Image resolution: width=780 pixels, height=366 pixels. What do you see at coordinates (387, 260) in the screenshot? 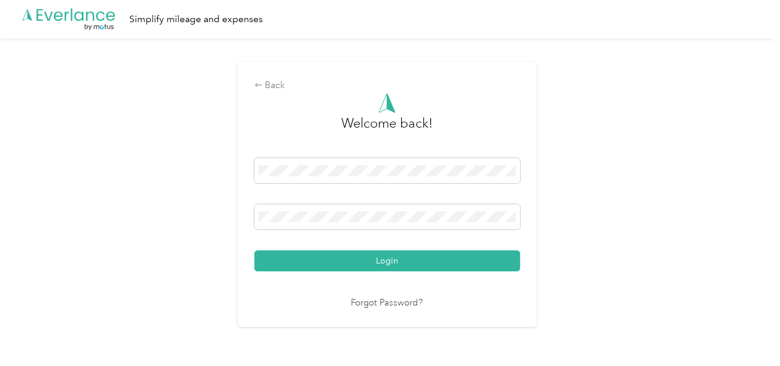
I see `button: Login` at bounding box center [387, 260].